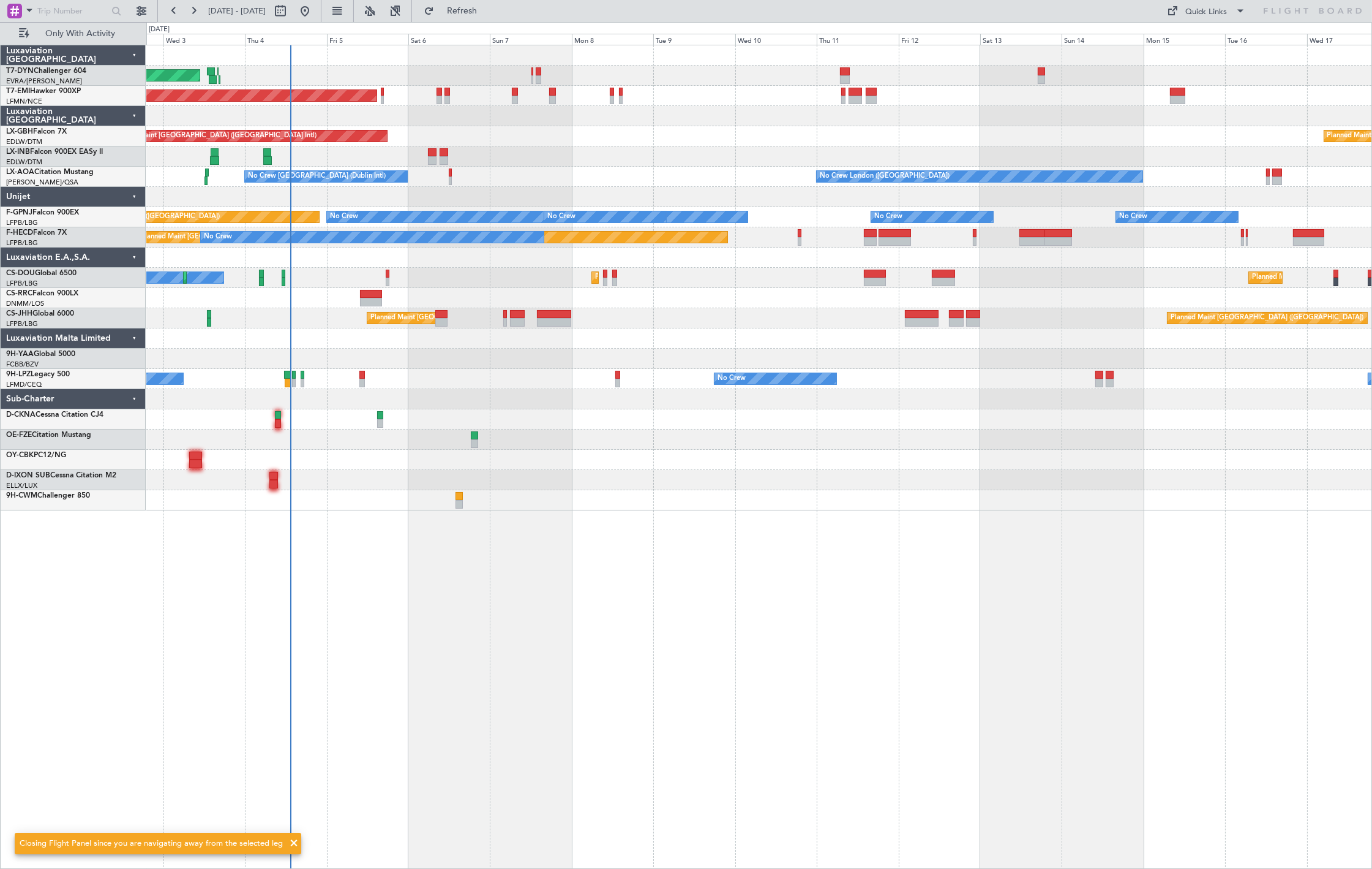 Image resolution: width=1372 pixels, height=869 pixels. I want to click on span: T7-DYN, so click(20, 71).